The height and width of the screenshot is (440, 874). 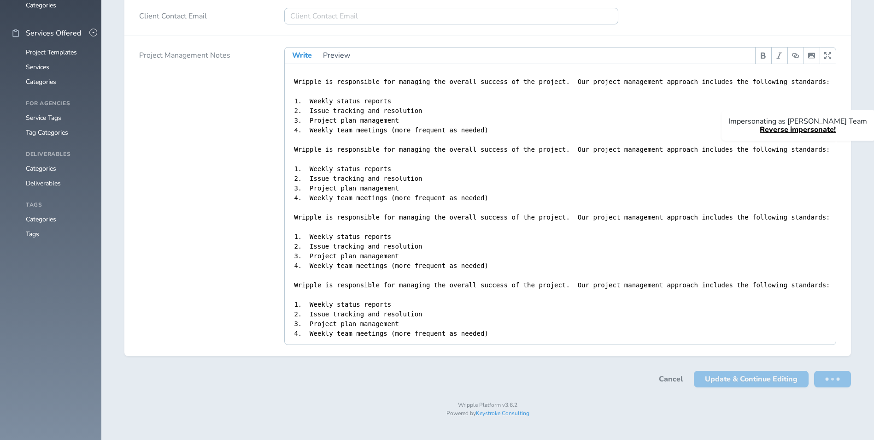 What do you see at coordinates (37, 67) in the screenshot?
I see `a: Services` at bounding box center [37, 67].